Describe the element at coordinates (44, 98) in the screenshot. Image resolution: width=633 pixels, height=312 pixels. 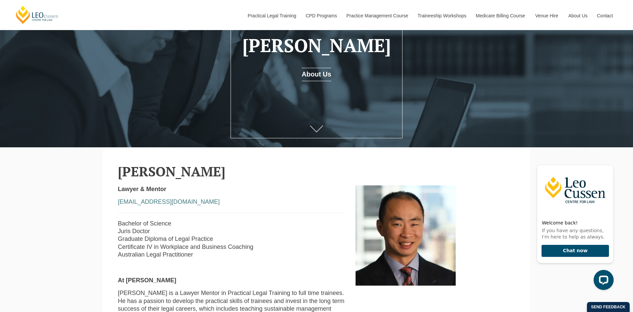
I see `button: Chat now` at that location.